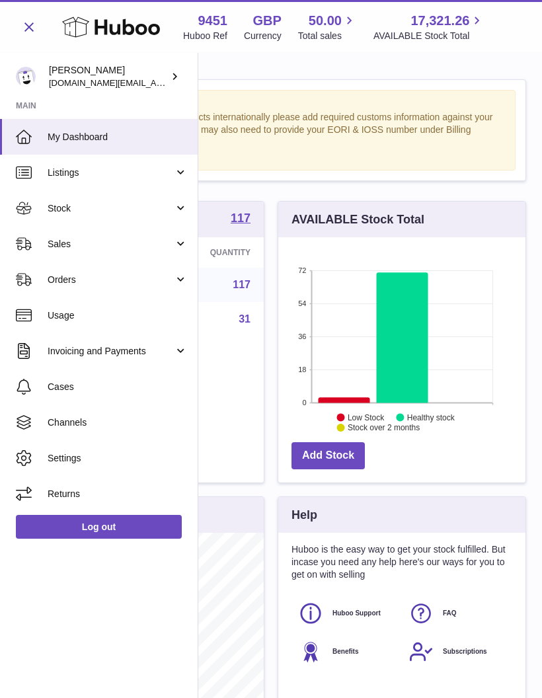 The width and height of the screenshot is (542, 698). Describe the element at coordinates (429, 36) in the screenshot. I see `span: AVAILABLE Stock Total` at that location.